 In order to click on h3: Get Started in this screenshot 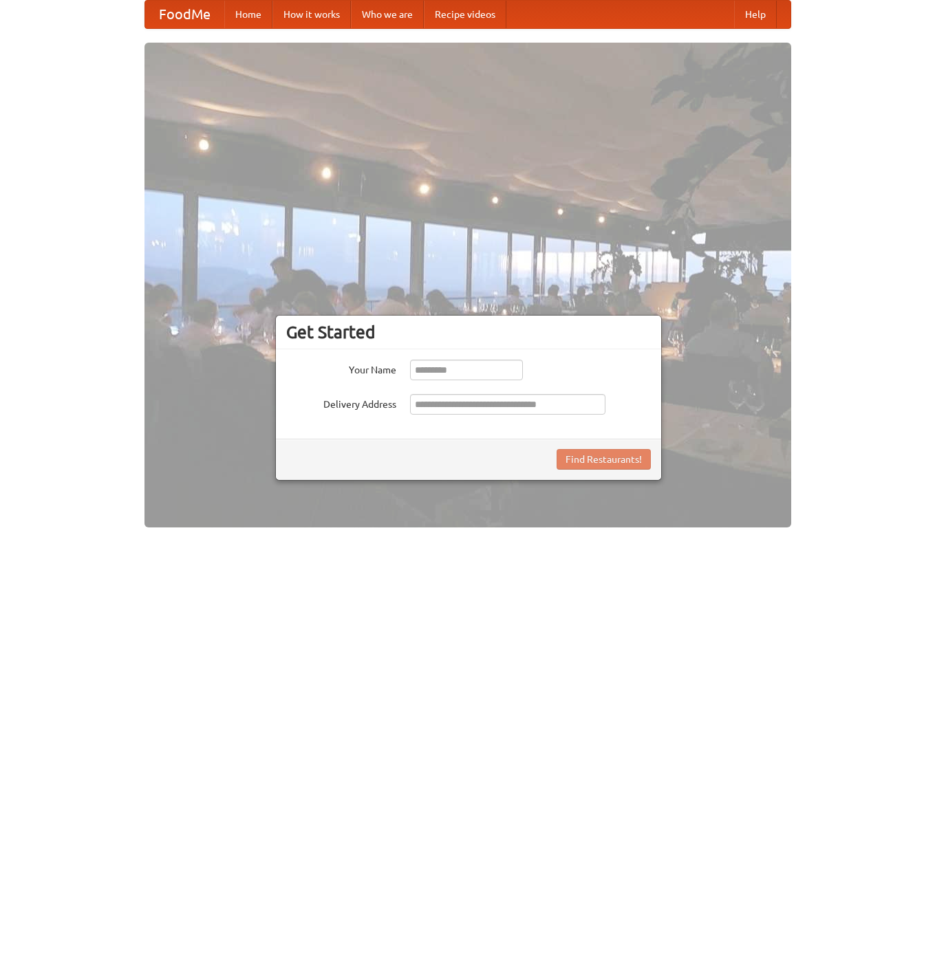, I will do `click(468, 332)`.